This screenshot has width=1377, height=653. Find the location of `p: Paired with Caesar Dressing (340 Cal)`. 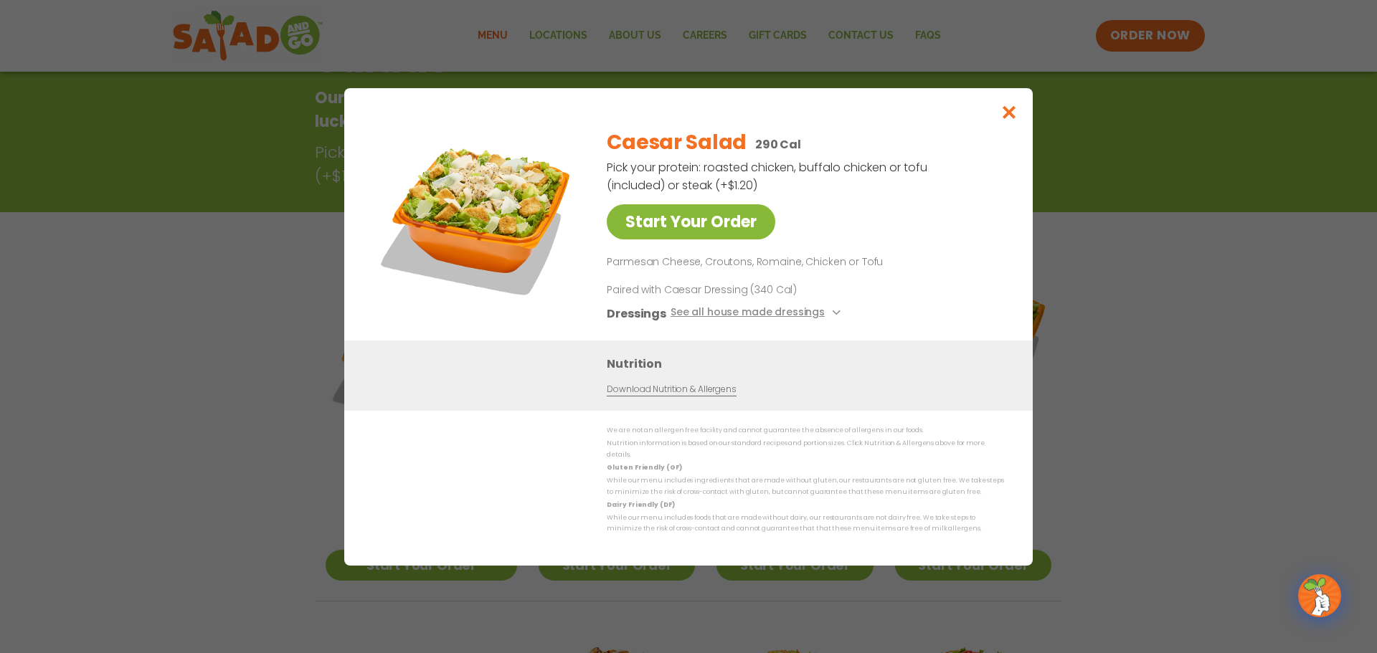

p: Paired with Caesar Dressing (340 Cal) is located at coordinates (739, 289).